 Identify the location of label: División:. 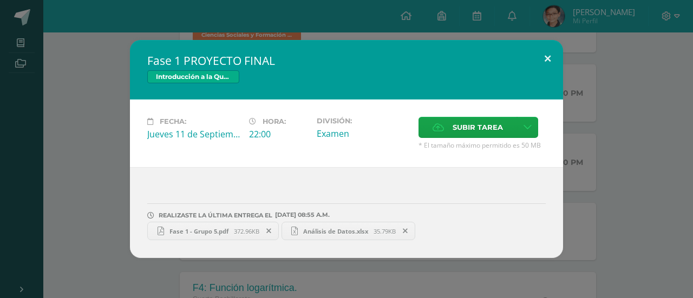
(363, 121).